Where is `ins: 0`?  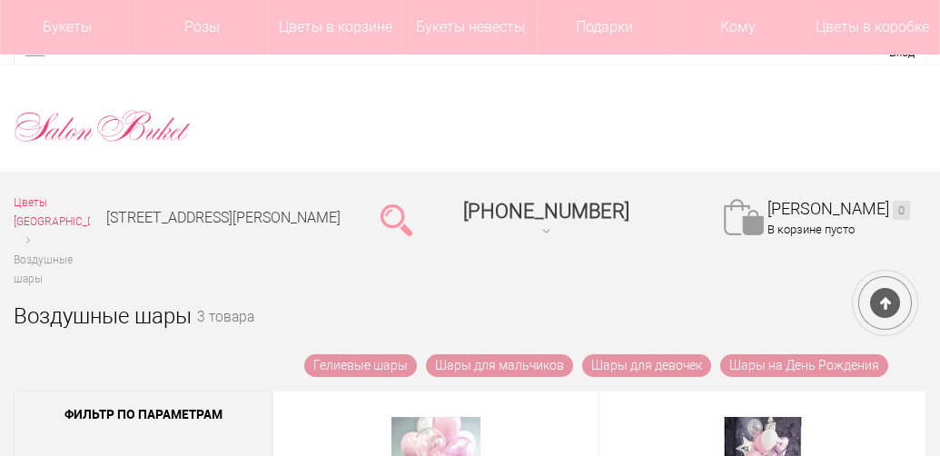
ins: 0 is located at coordinates (900, 210).